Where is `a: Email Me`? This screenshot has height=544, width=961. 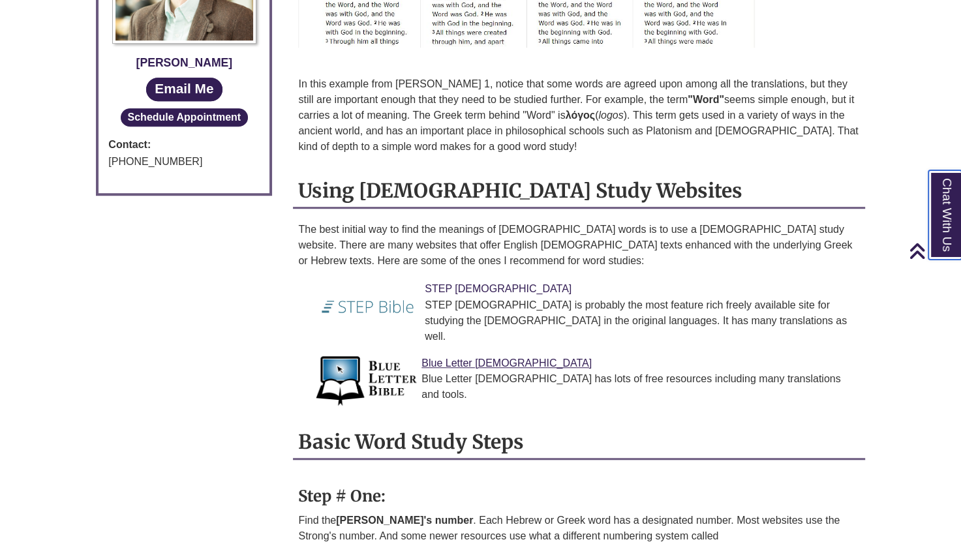 a: Email Me is located at coordinates (184, 89).